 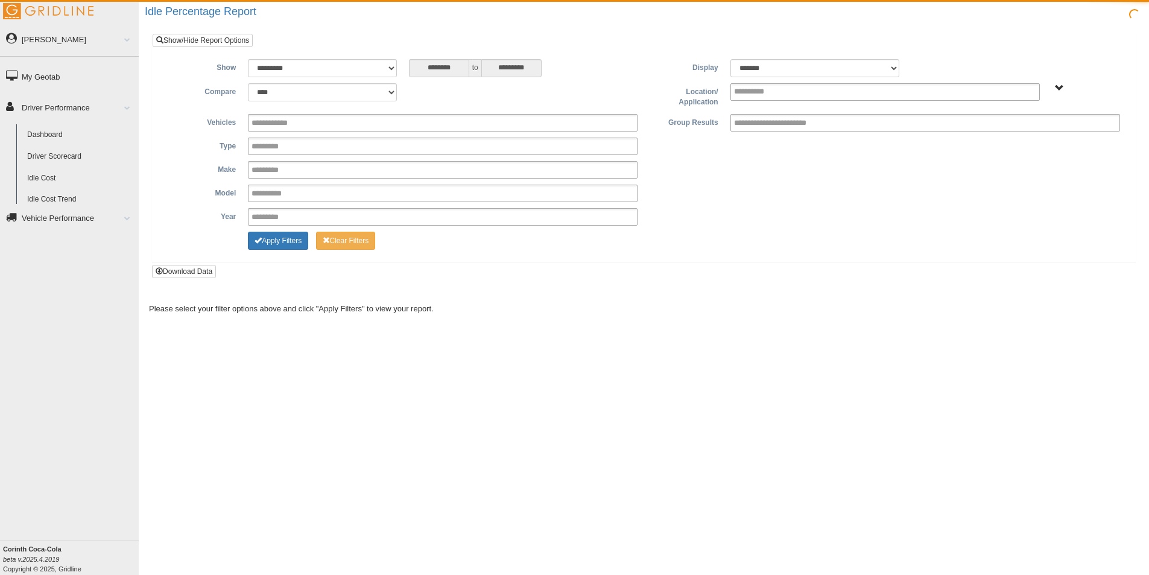 I want to click on label: Vehicles, so click(x=201, y=121).